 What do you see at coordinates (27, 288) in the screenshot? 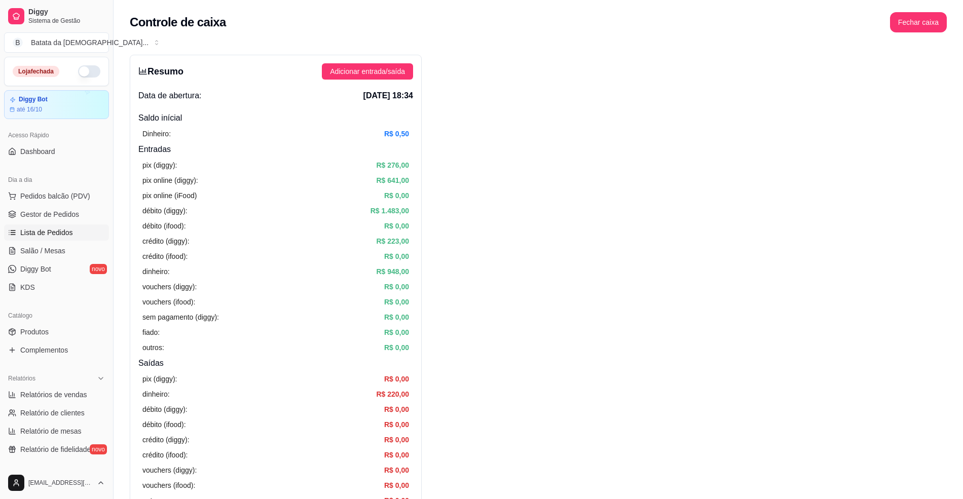
I see `span: KDS` at bounding box center [27, 288].